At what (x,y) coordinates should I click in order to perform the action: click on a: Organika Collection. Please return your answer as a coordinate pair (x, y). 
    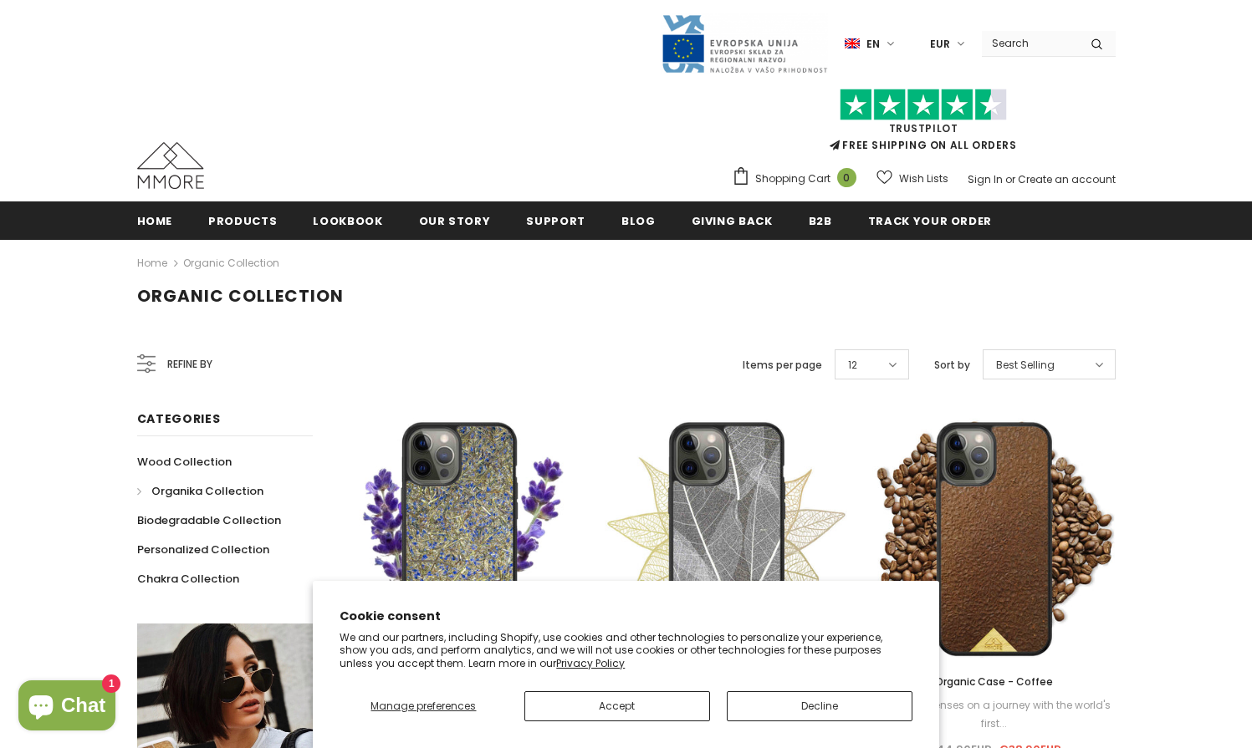
    Looking at the image, I should click on (200, 491).